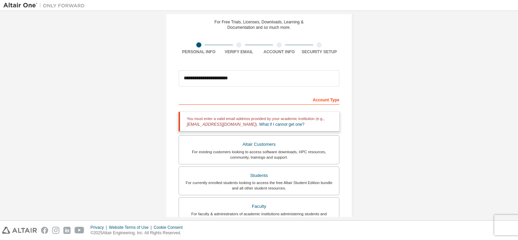  I want to click on img: linkedin.svg, so click(67, 230).